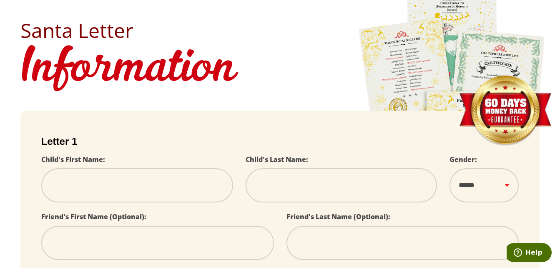  What do you see at coordinates (277, 159) in the screenshot?
I see `label: Child's Last Name:` at bounding box center [277, 159].